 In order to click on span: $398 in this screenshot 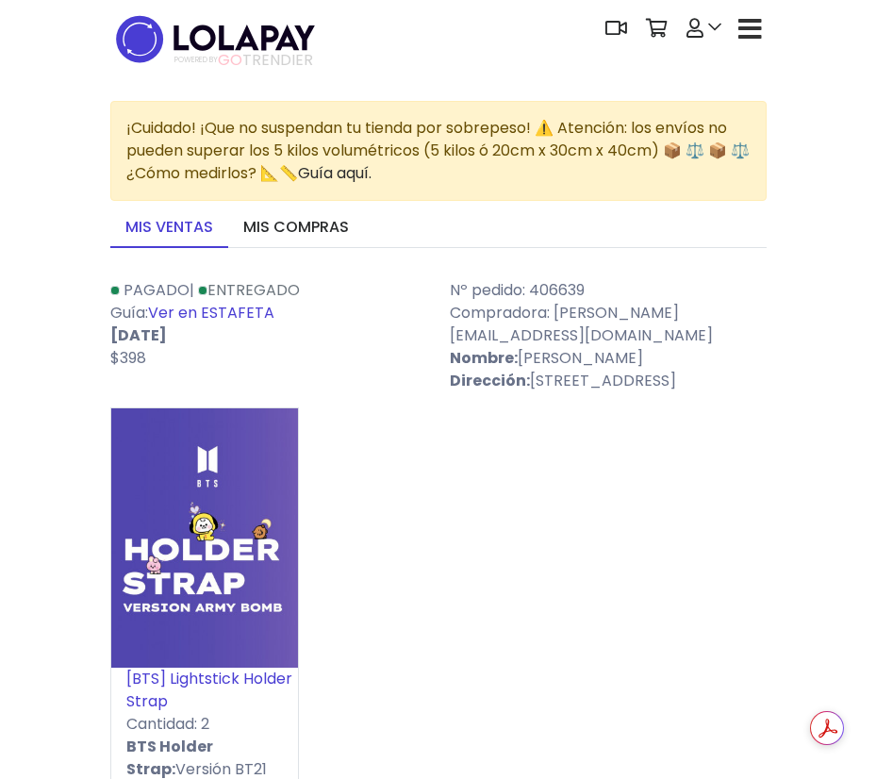, I will do `click(128, 357)`.